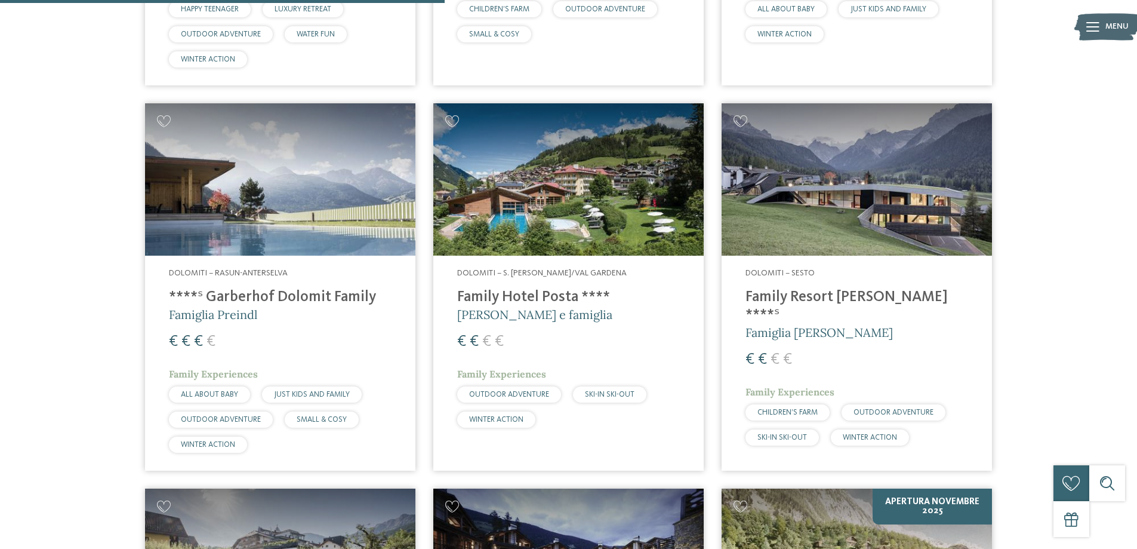  What do you see at coordinates (303, 9) in the screenshot?
I see `span: LUXURY RETREAT` at bounding box center [303, 9].